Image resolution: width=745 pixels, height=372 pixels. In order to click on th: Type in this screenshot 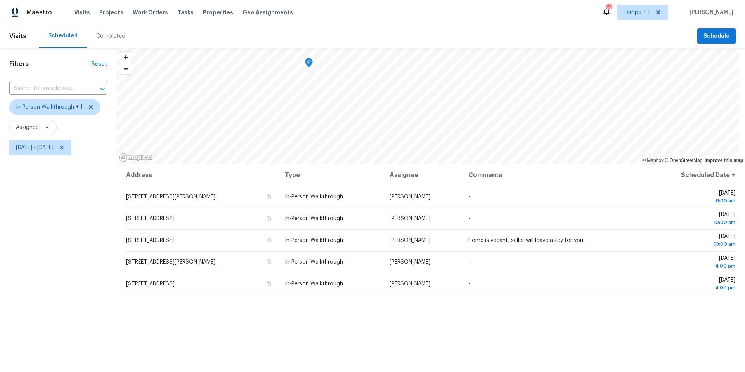, I will do `click(331, 175)`.